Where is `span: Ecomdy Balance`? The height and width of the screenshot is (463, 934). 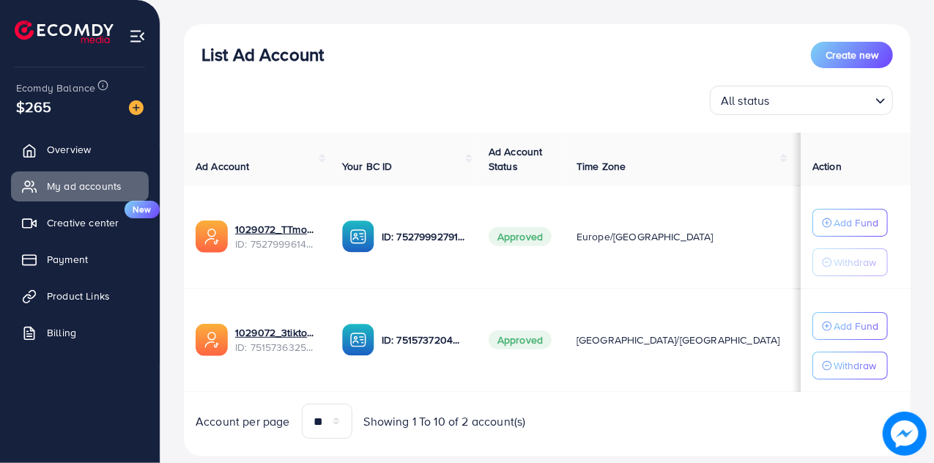 span: Ecomdy Balance is located at coordinates (56, 88).